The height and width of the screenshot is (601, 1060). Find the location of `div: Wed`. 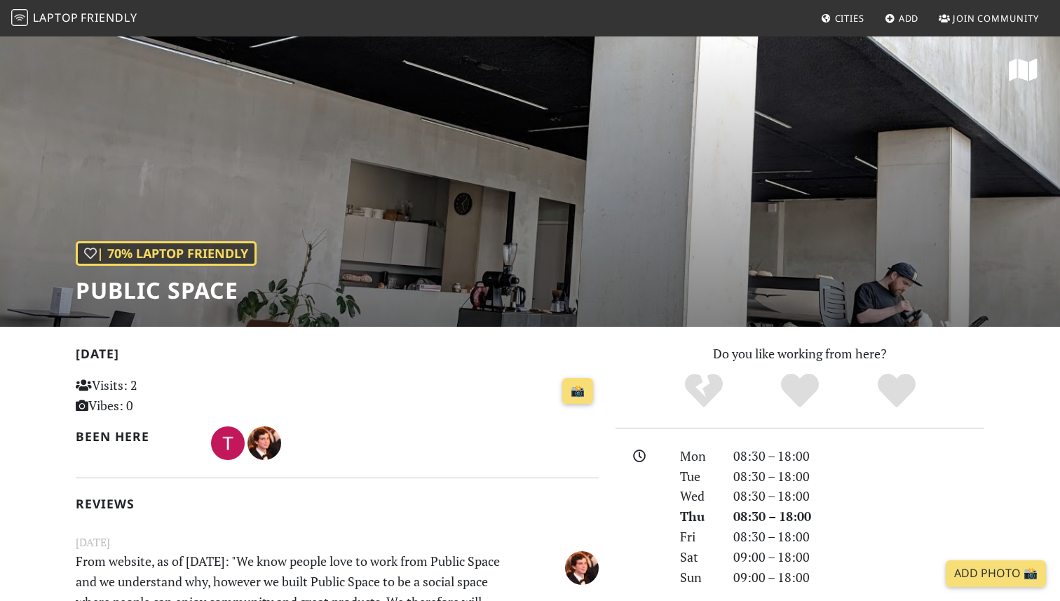

div: Wed is located at coordinates (698, 496).